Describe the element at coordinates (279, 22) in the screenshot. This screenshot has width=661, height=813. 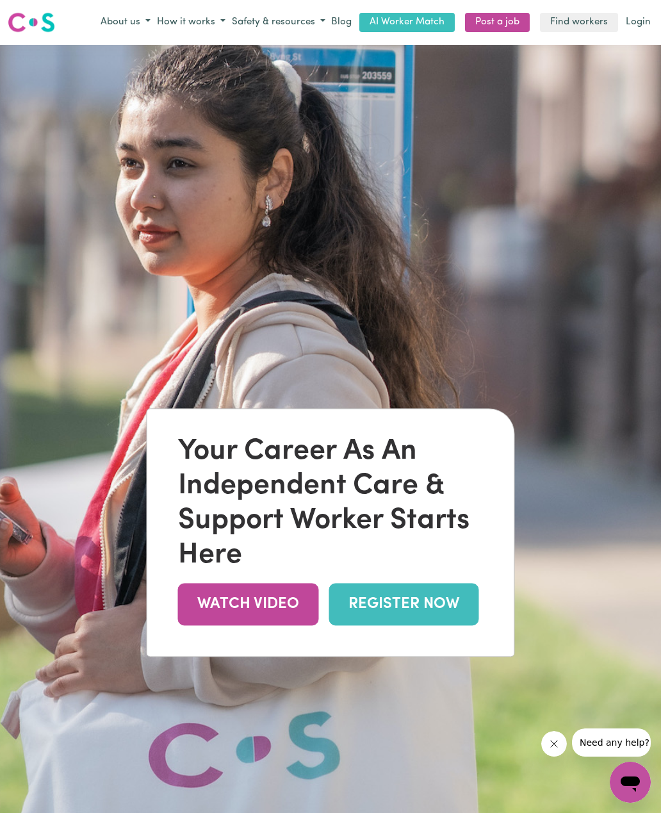
I see `button: Safety & resources` at that location.